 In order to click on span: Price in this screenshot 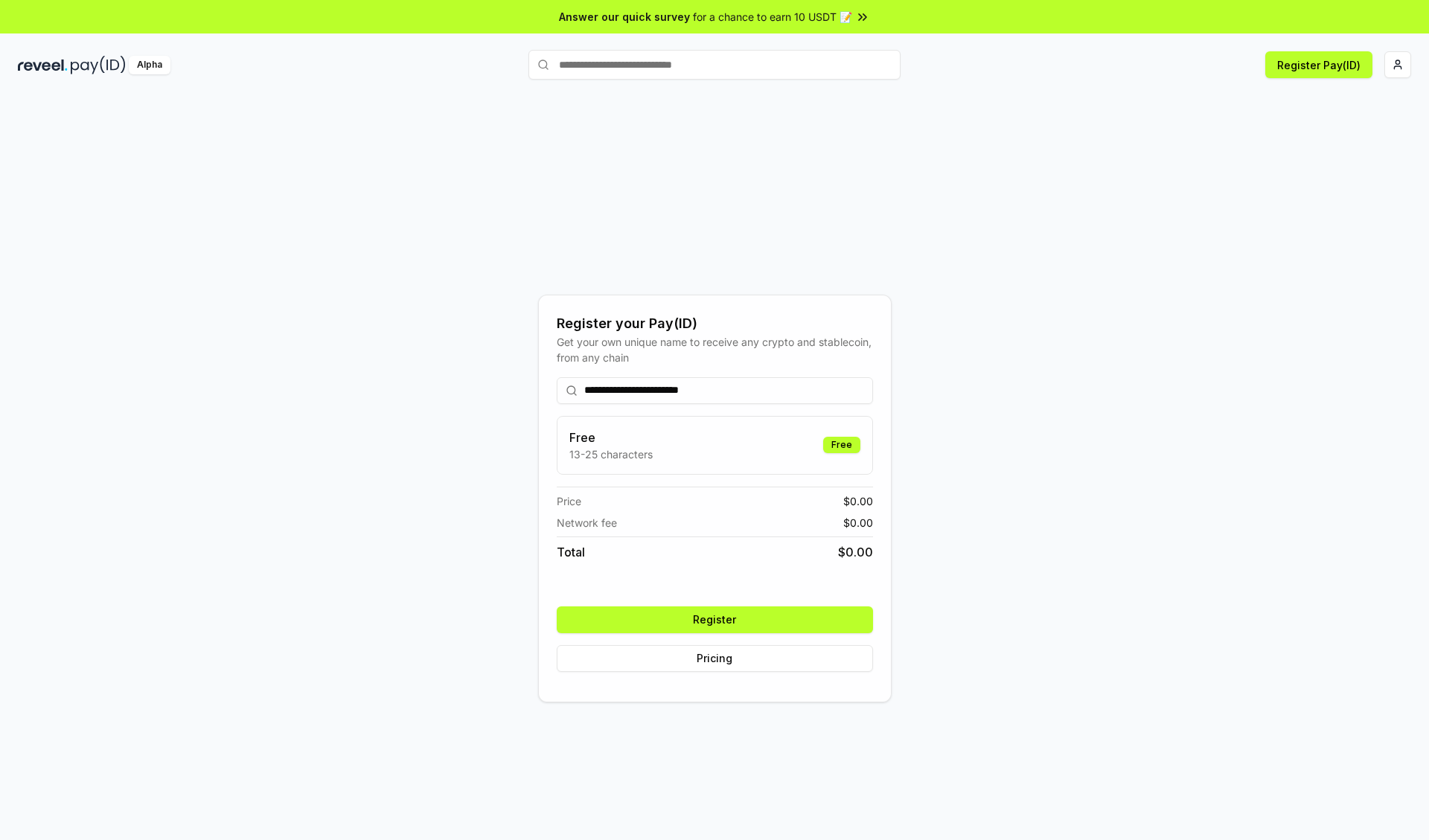, I will do `click(568, 501)`.